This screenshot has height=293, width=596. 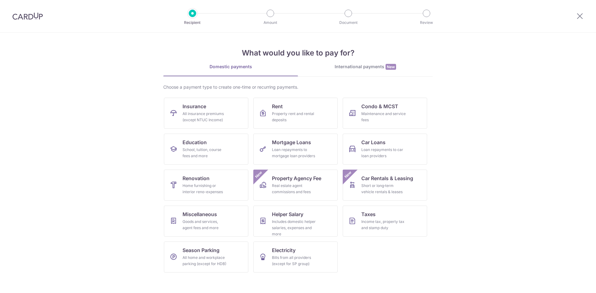 I want to click on div: All insurance premiums (except NTUC Income), so click(x=205, y=117).